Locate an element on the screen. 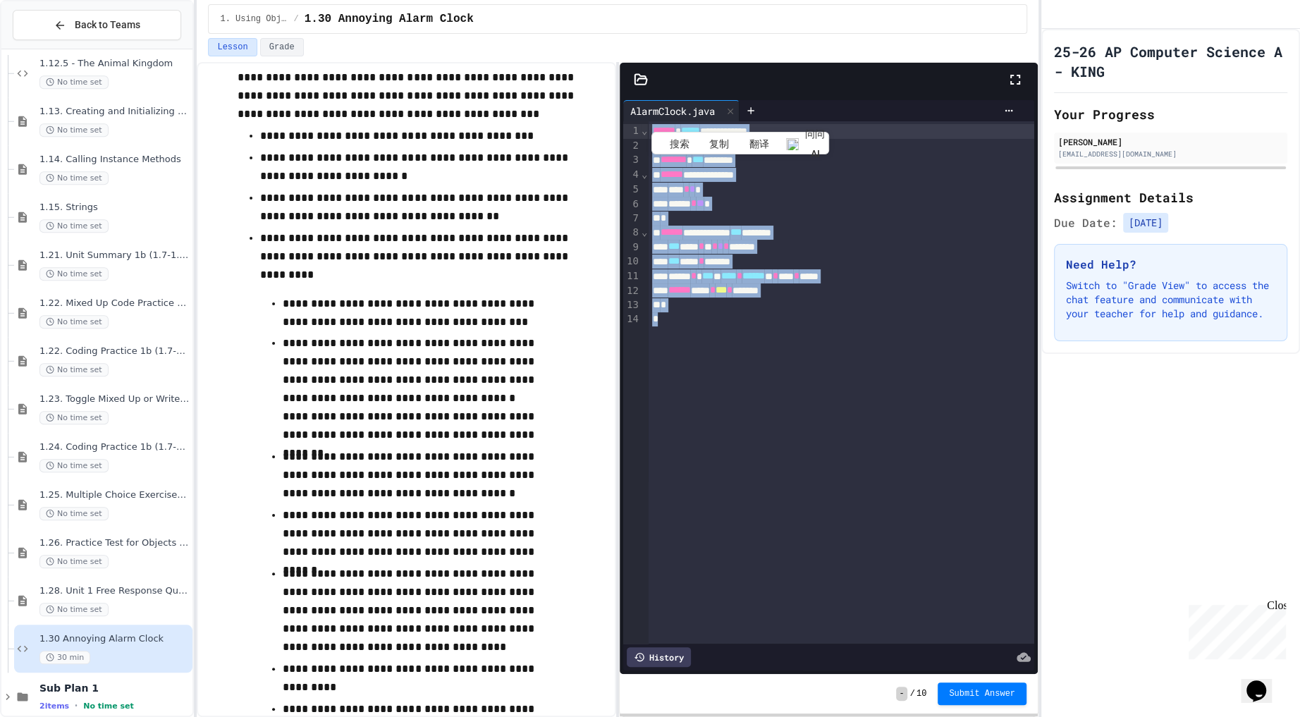 This screenshot has height=717, width=1300. span: Sub Plan 1 is located at coordinates (114, 688).